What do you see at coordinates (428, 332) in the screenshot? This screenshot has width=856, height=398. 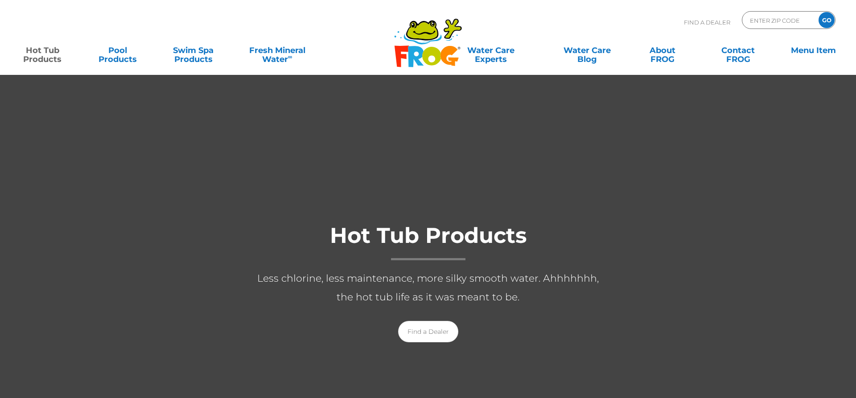 I see `a: Find a Dealer` at bounding box center [428, 332].